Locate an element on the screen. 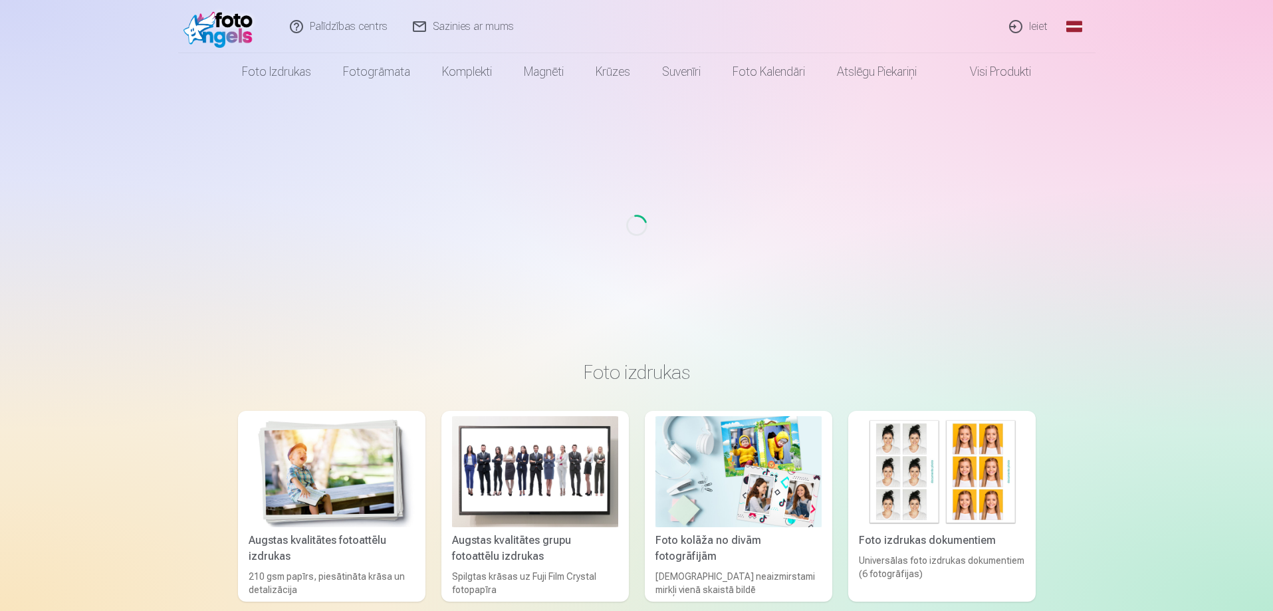  div: 210 gsm papīrs, piesātināta krāsa un detalizācija is located at coordinates (332, 583).